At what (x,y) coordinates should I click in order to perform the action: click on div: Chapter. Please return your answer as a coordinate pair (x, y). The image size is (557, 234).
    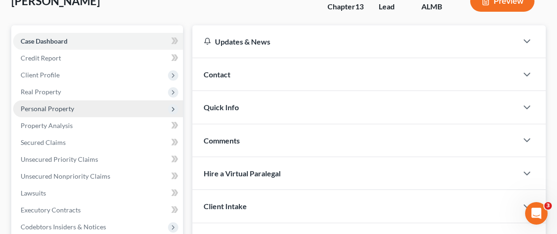
    Looking at the image, I should click on (346, 7).